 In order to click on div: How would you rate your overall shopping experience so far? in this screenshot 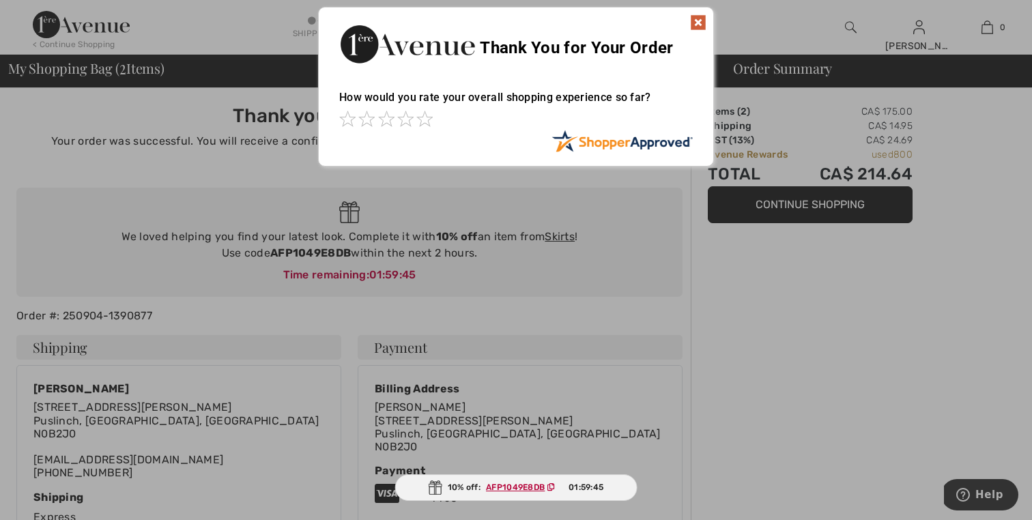, I will do `click(516, 103)`.